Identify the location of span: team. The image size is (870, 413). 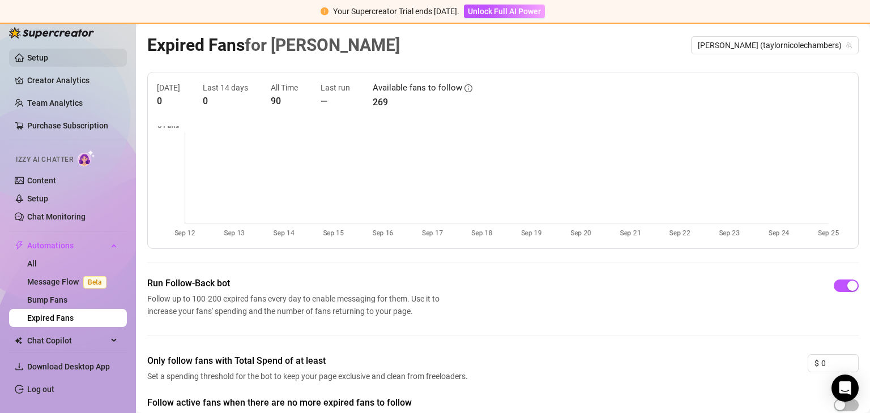
(849, 45).